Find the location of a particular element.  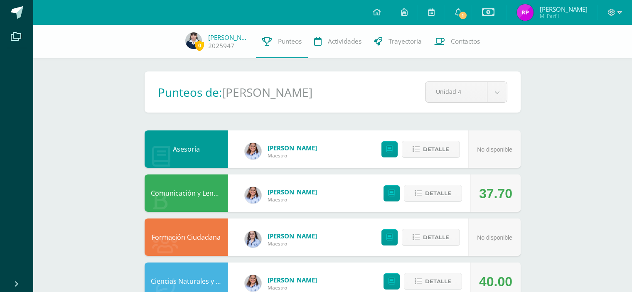

h1: Punteos de: is located at coordinates (190, 92).